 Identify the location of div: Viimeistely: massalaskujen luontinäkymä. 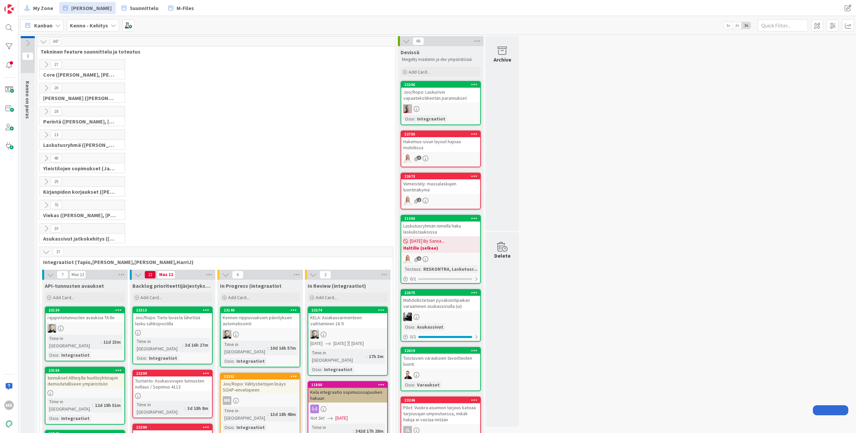
(441, 187).